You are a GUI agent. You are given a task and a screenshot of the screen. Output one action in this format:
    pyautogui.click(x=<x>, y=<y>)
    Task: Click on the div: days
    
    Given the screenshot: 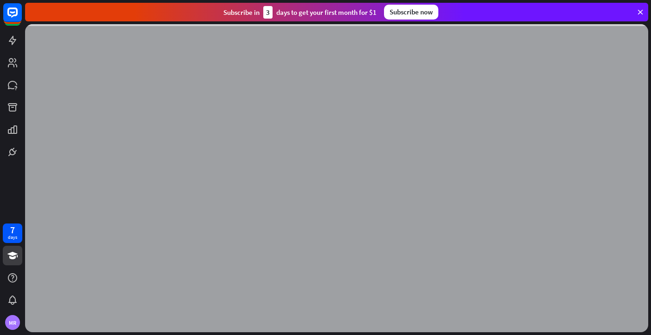 What is the action you would take?
    pyautogui.click(x=13, y=237)
    